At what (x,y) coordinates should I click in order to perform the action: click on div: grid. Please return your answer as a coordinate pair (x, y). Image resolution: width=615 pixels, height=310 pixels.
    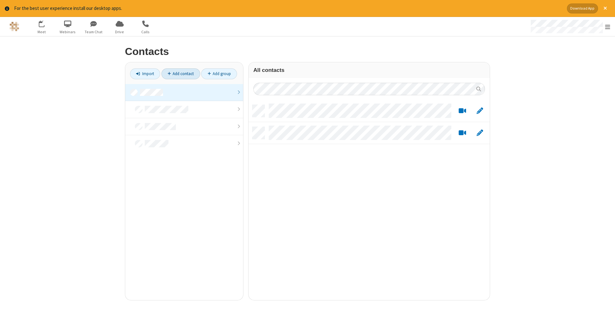
    Looking at the image, I should click on (369, 200).